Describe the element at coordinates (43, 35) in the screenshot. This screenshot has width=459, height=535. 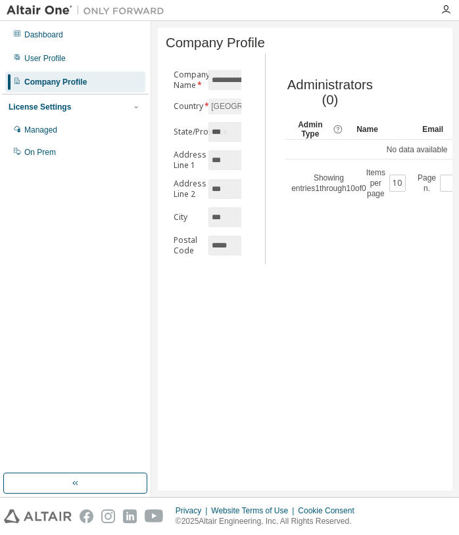
I see `div: Dashboard` at that location.